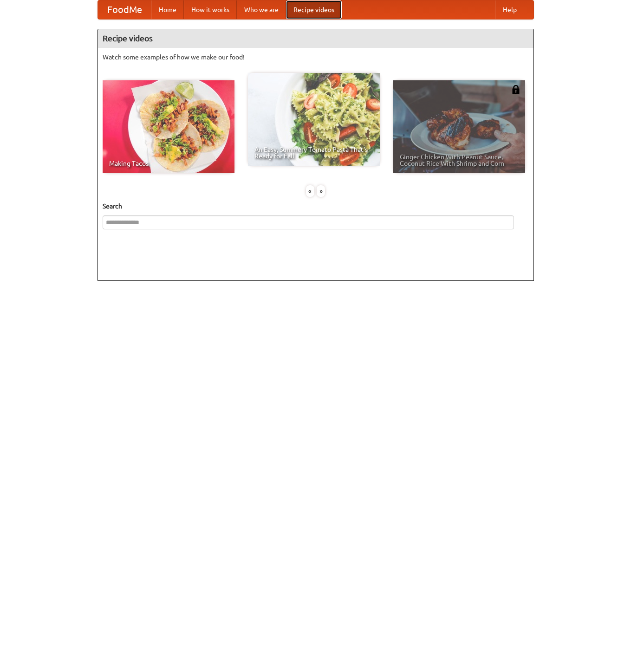 The image size is (631, 657). What do you see at coordinates (261, 10) in the screenshot?
I see `a: Who we are` at bounding box center [261, 10].